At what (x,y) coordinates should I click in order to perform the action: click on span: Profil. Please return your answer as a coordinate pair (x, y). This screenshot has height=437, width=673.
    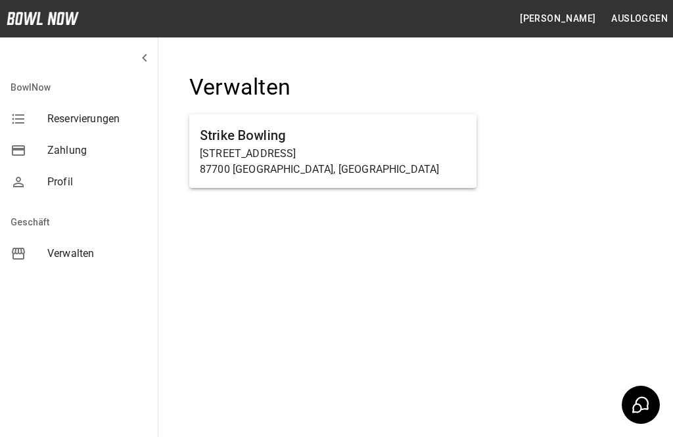
    Looking at the image, I should click on (97, 182).